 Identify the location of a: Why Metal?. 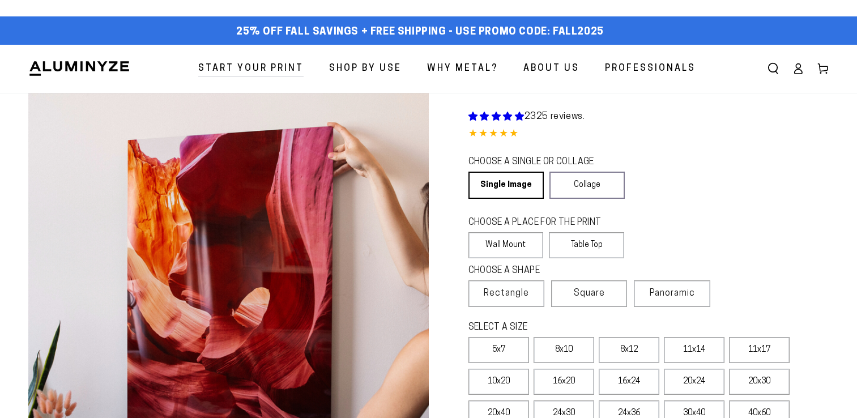
(462, 69).